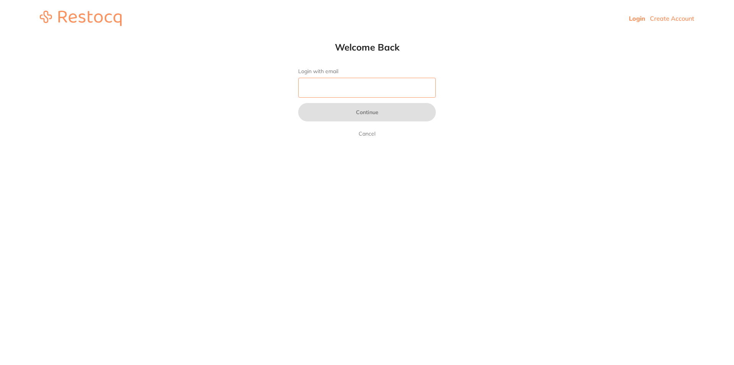  I want to click on a: Cancel, so click(367, 133).